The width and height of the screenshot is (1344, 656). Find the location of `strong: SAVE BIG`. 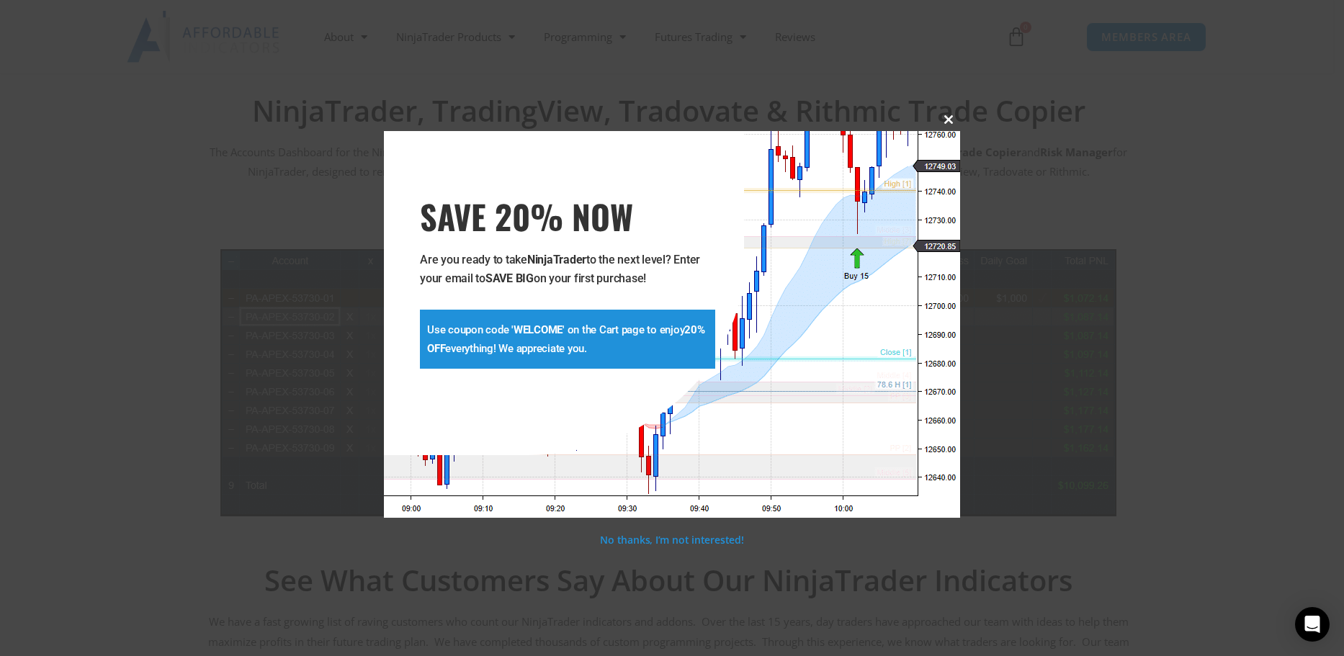

strong: SAVE BIG is located at coordinates (509, 278).